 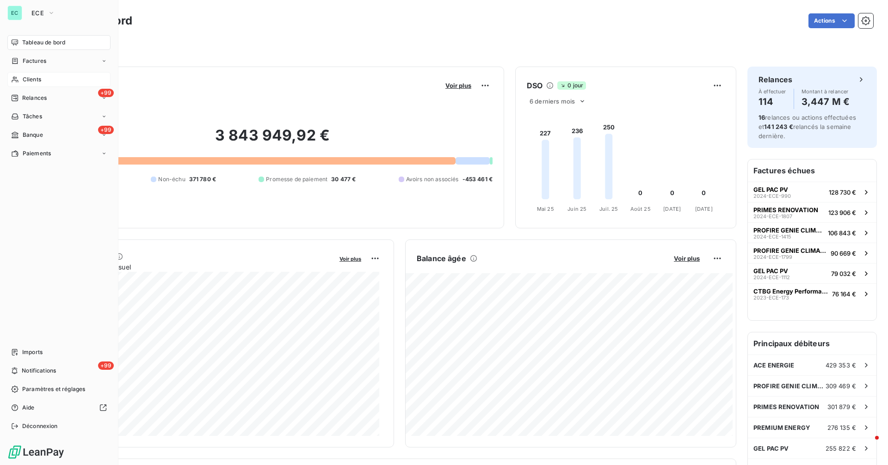 What do you see at coordinates (40, 427) in the screenshot?
I see `span: Déconnexion` at bounding box center [40, 427].